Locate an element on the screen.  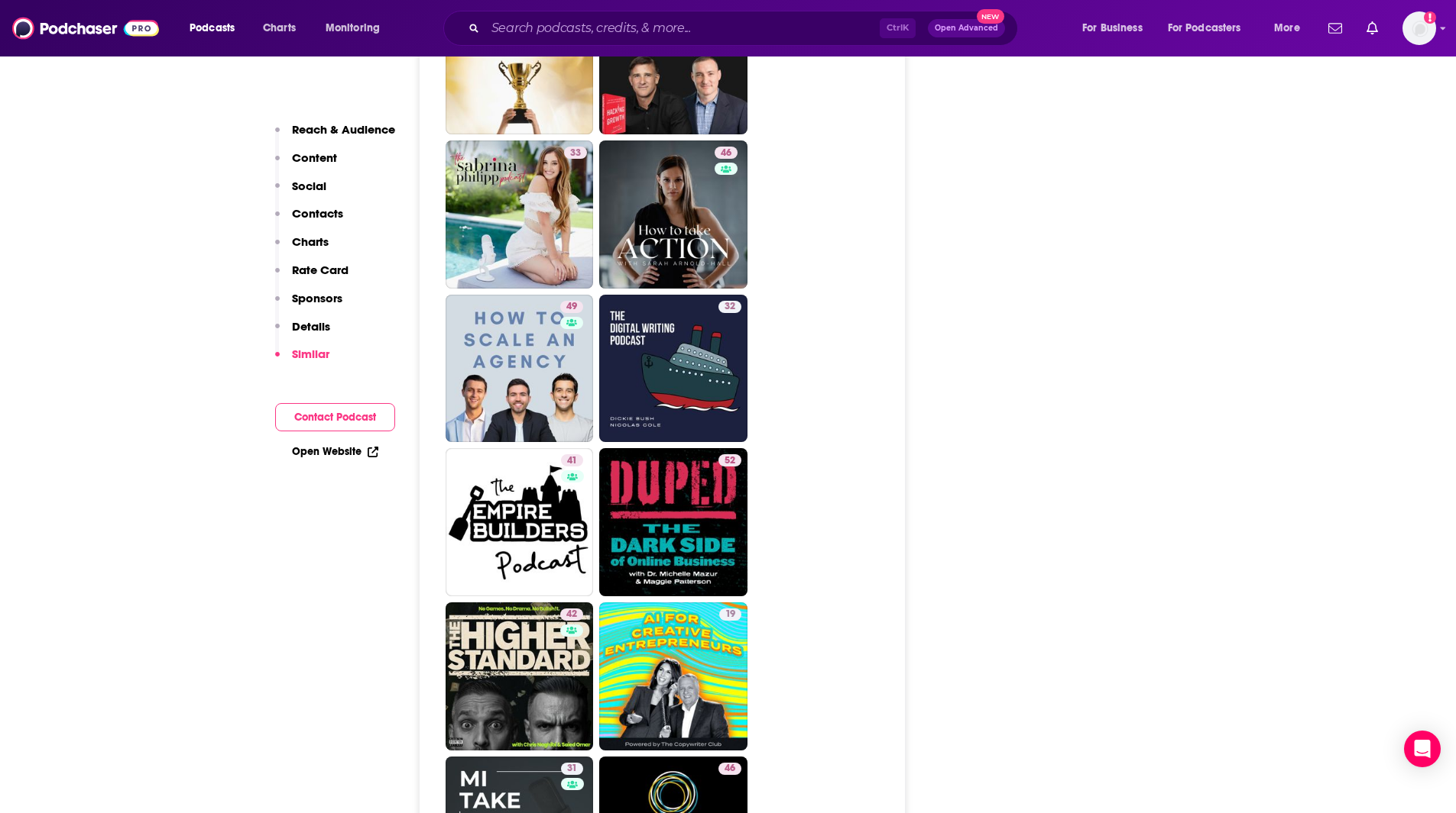
p: Content is located at coordinates (314, 158).